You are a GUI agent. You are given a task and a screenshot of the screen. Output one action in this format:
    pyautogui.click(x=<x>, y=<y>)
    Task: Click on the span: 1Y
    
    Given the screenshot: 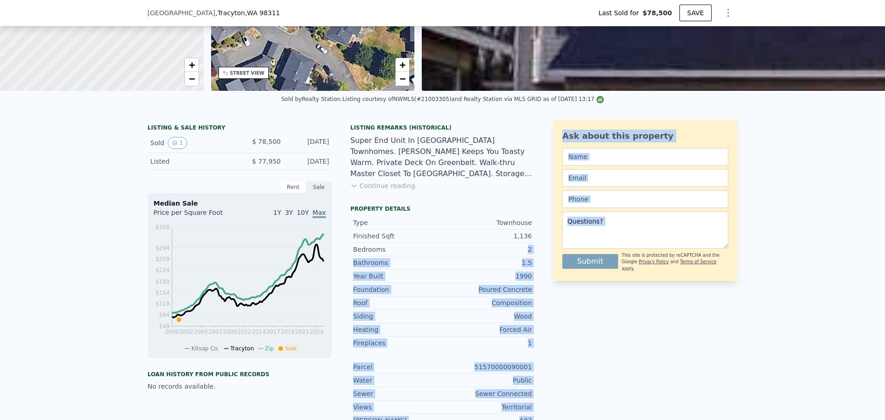 What is the action you would take?
    pyautogui.click(x=277, y=213)
    